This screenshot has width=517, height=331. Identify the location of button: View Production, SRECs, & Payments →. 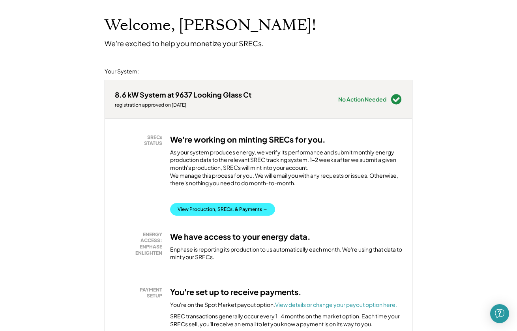
(223, 209).